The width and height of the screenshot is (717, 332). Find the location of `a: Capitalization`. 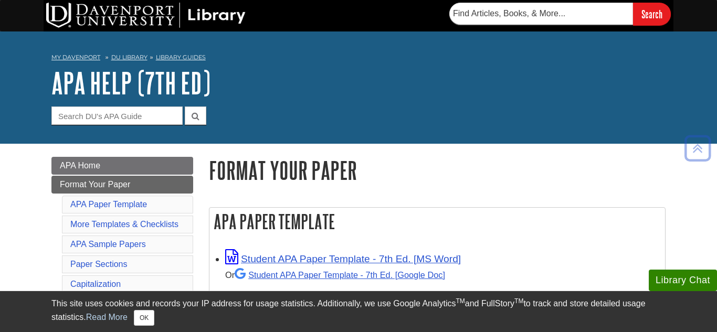

a: Capitalization is located at coordinates (95, 284).